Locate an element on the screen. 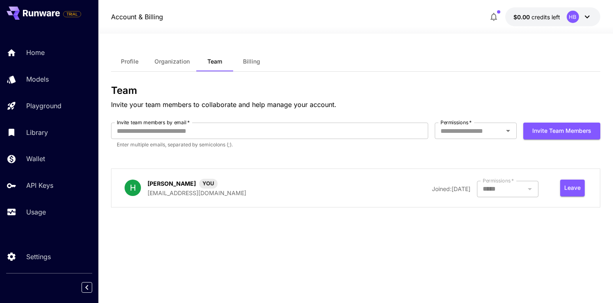 The image size is (613, 303). button: Leave is located at coordinates (573, 188).